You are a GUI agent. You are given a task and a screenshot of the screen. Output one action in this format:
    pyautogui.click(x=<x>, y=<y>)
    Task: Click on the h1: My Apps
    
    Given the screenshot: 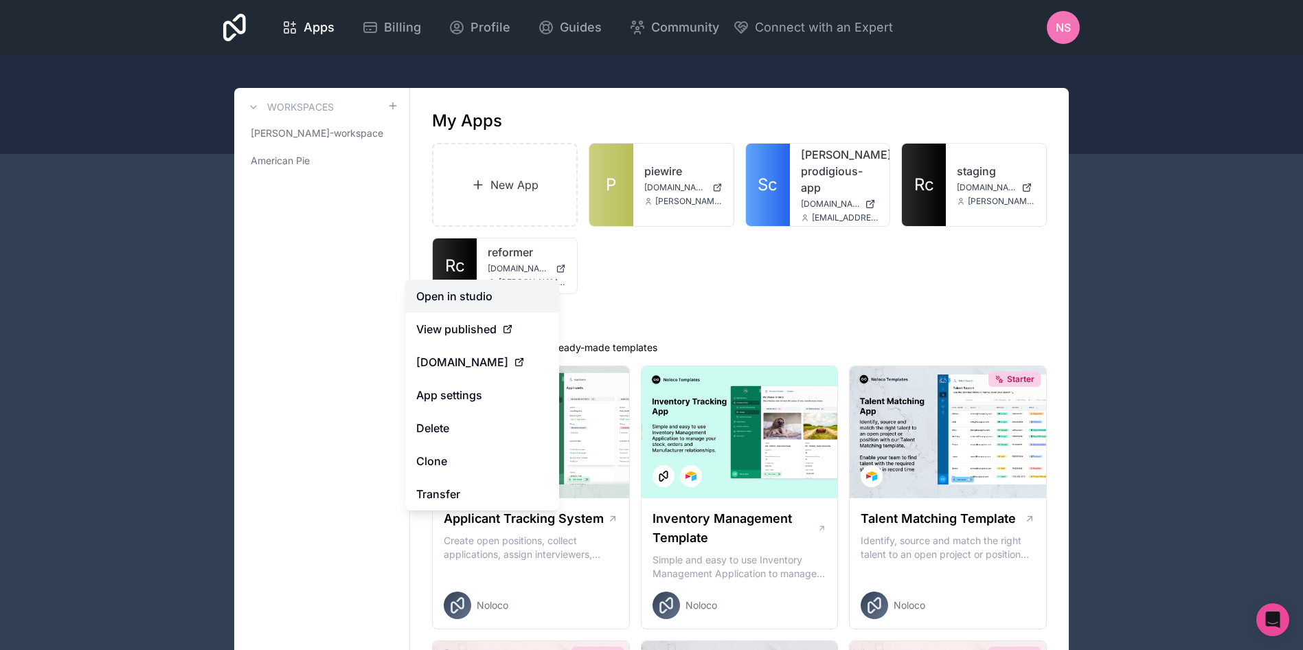 What is the action you would take?
    pyautogui.click(x=467, y=121)
    